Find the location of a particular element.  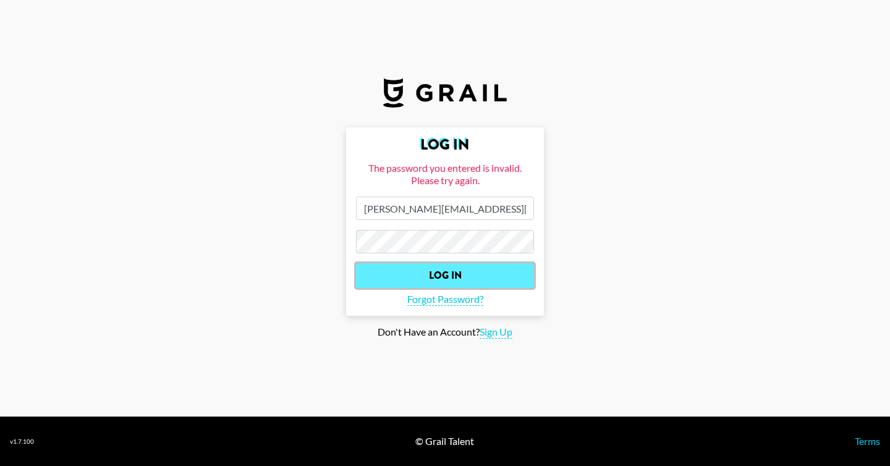

div: Don't Have an Account? is located at coordinates (445, 332).